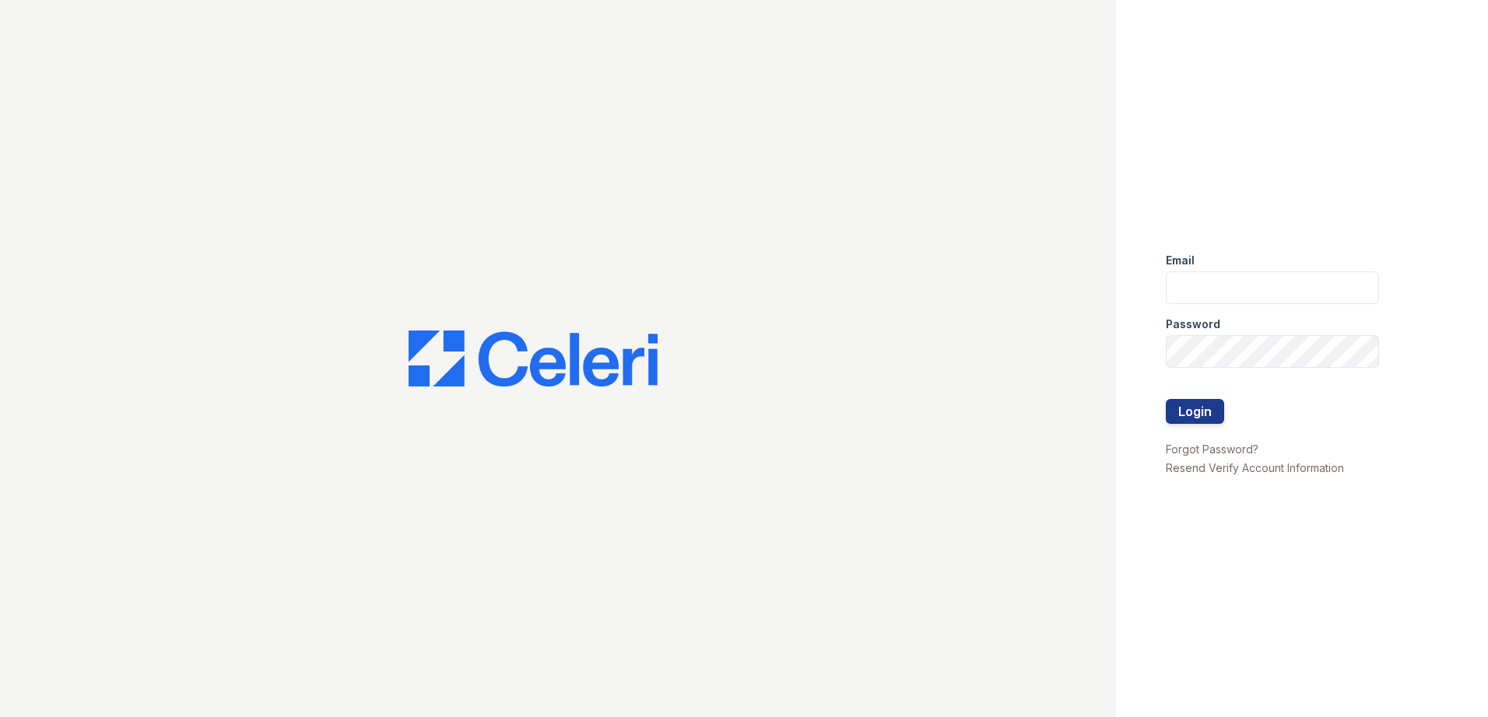  Describe the element at coordinates (533, 359) in the screenshot. I see `img: CE_Logo_Blue-a8612792a0a2168367f1c8372b55b34899dd931a85d93a1a3d3e32e68fde9ad4.png` at that location.